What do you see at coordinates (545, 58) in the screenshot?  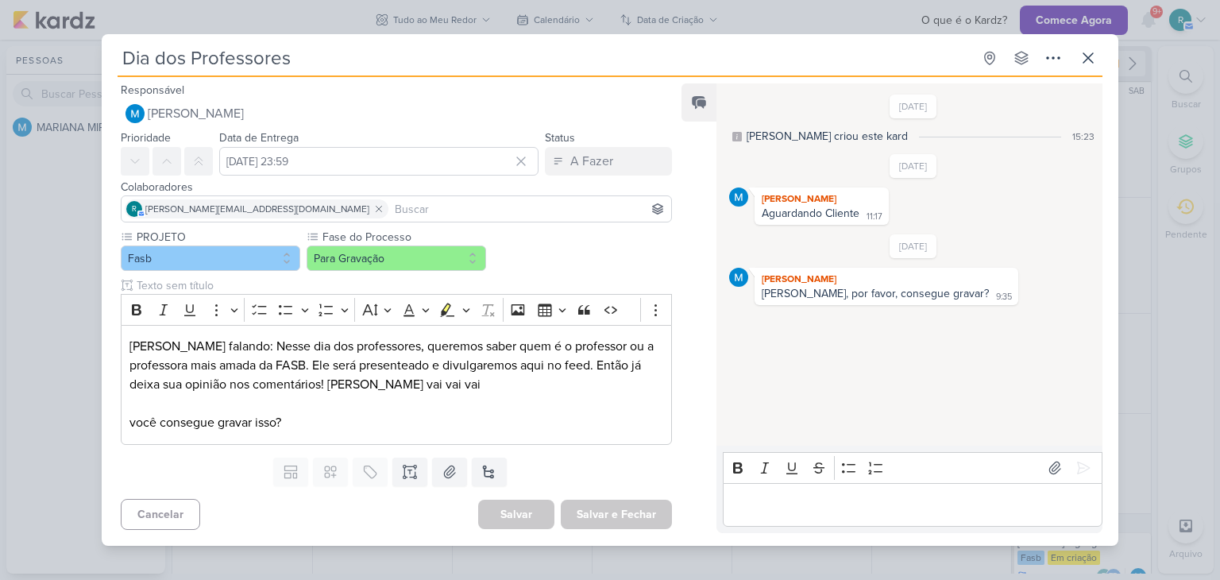 I see `input: Kard Sem Título` at bounding box center [545, 58].